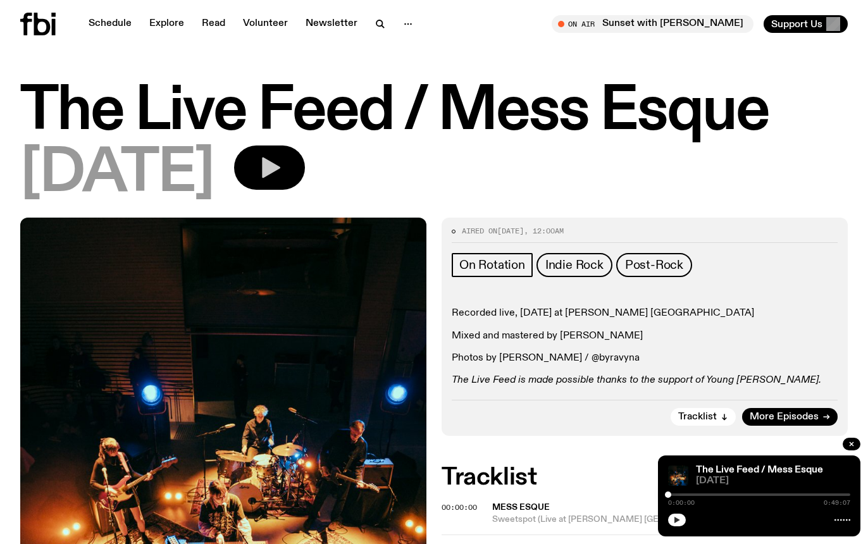 Image resolution: width=868 pixels, height=544 pixels. I want to click on a: Post-Rock, so click(654, 265).